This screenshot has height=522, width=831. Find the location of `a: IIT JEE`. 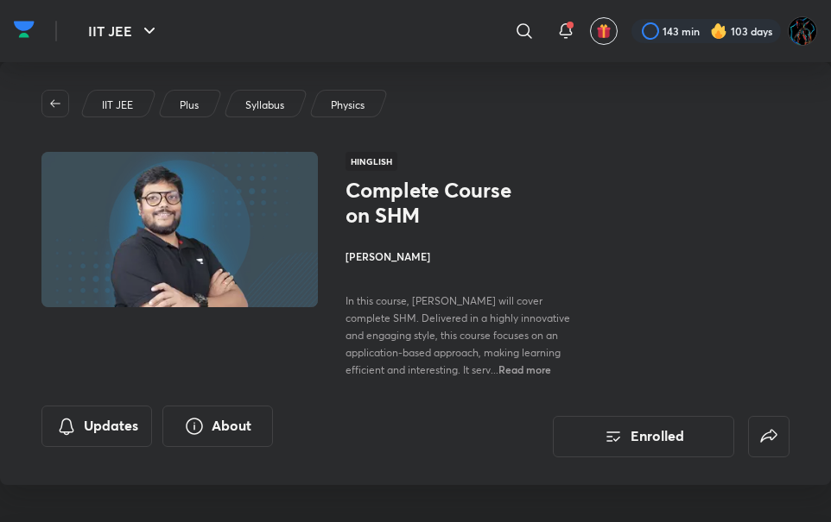

a: IIT JEE is located at coordinates (117, 105).